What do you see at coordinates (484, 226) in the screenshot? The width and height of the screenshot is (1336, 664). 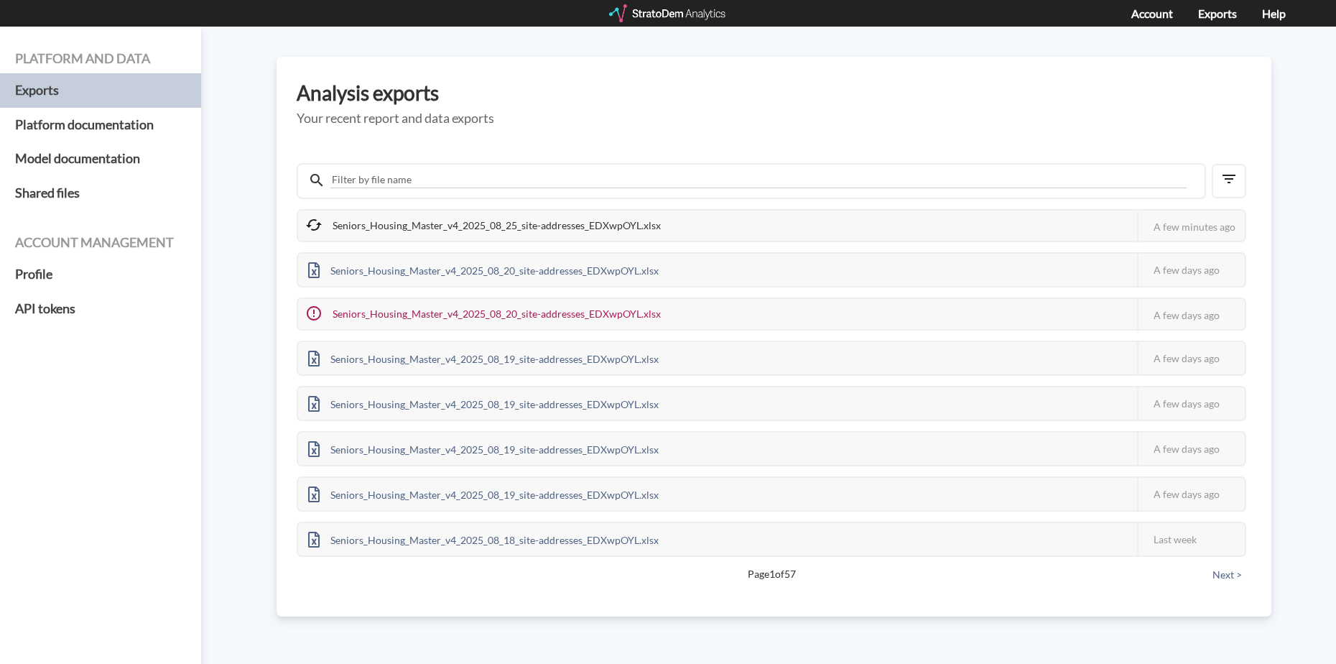 I see `div: Seniors_Housing_Master_v4_2025_08_25_site-addresses_EDXwpOYL.xlsx` at bounding box center [484, 226].